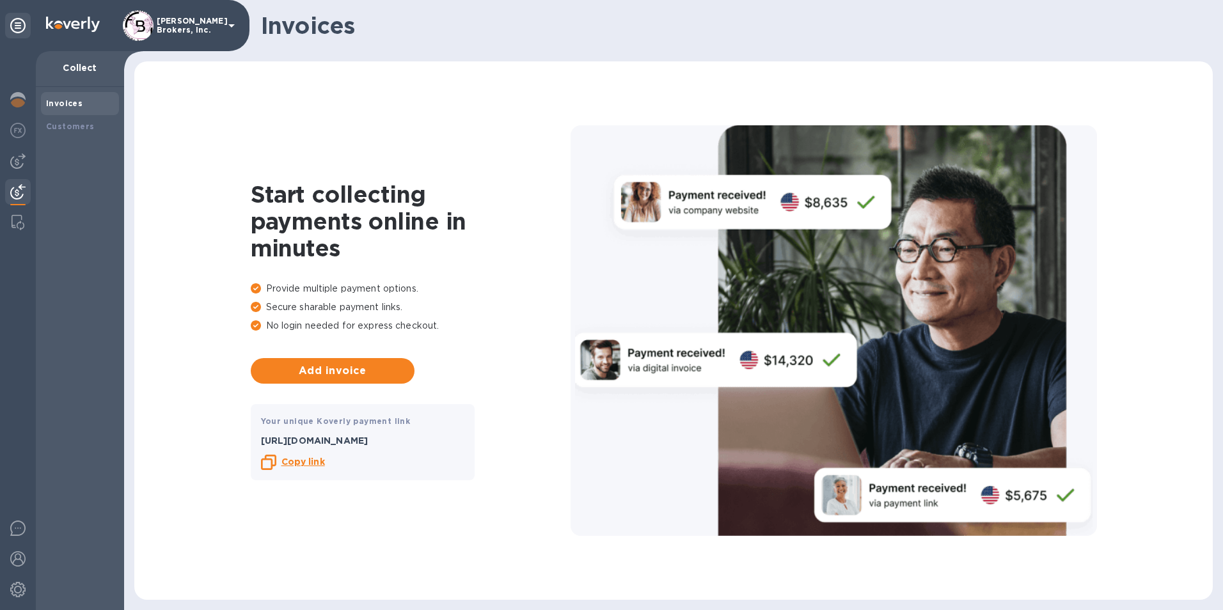  Describe the element at coordinates (336, 421) in the screenshot. I see `b: Your unique Koverly payment link` at that location.